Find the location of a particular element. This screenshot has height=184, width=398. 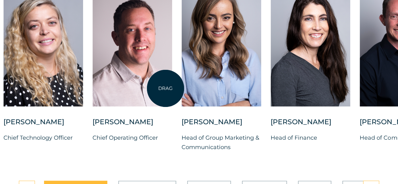

p: Chief Technology Officer is located at coordinates (43, 138).